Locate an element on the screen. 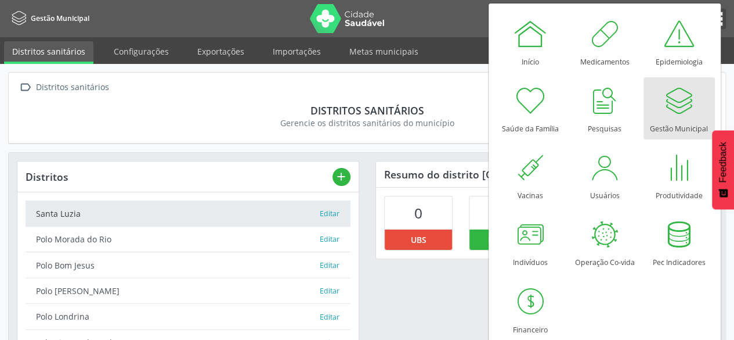 Image resolution: width=734 pixels, height=340 pixels. a: Início is located at coordinates (531, 41).